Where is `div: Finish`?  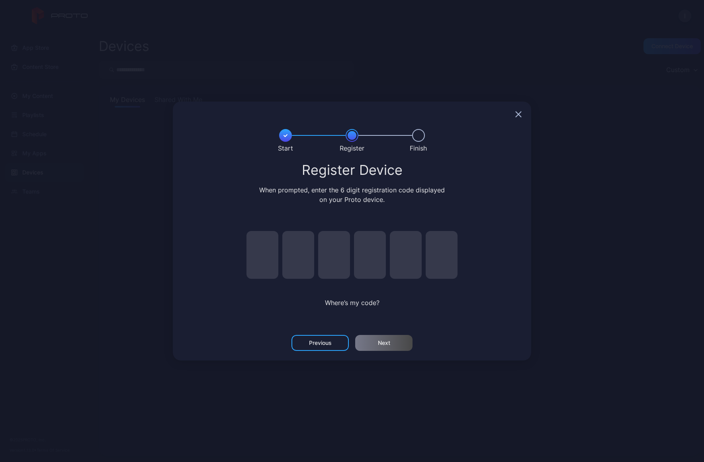 div: Finish is located at coordinates (418, 148).